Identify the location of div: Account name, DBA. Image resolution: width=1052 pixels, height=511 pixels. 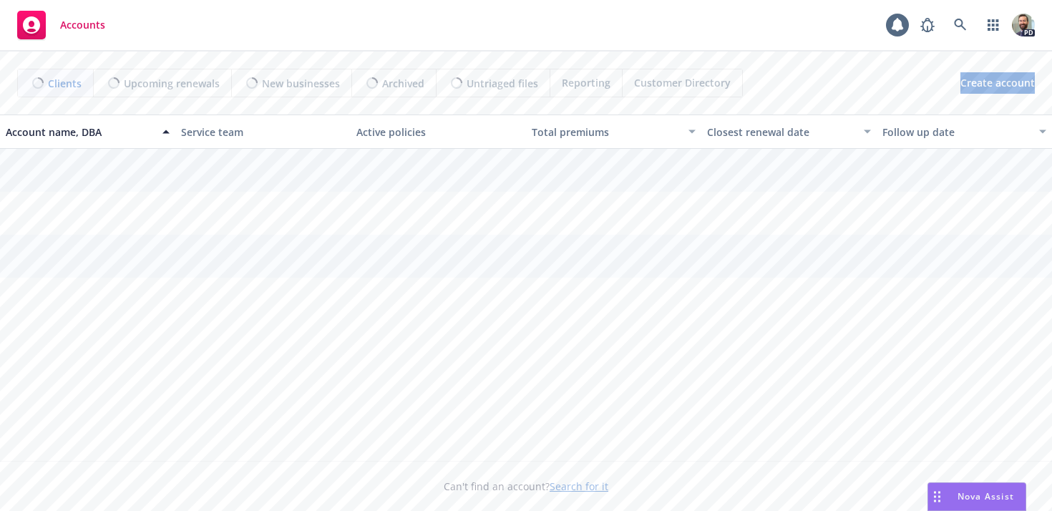
(79, 132).